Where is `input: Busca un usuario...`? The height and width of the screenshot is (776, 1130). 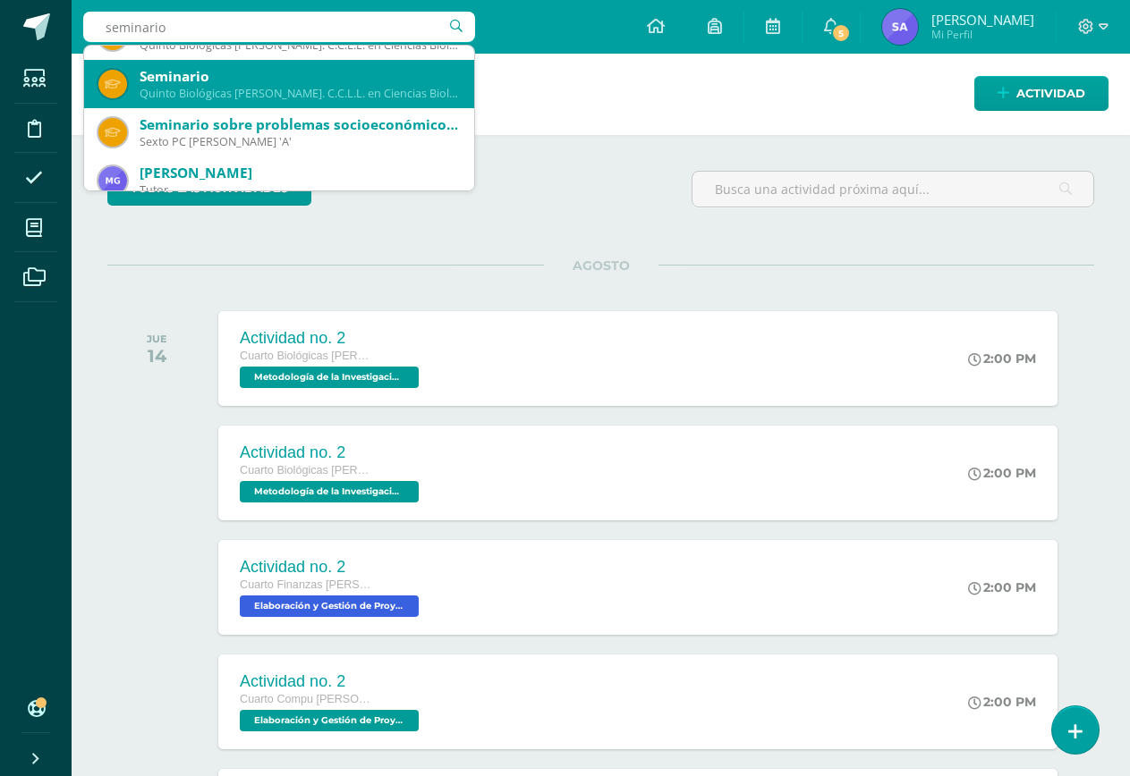 input: Busca un usuario... is located at coordinates (279, 27).